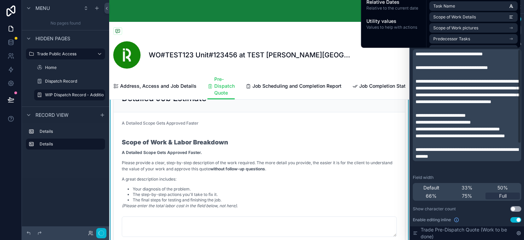 This screenshot has height=240, width=524. What do you see at coordinates (70, 95) in the screenshot?
I see `a: WIP Dispatch Record - Additional Work` at bounding box center [70, 95].